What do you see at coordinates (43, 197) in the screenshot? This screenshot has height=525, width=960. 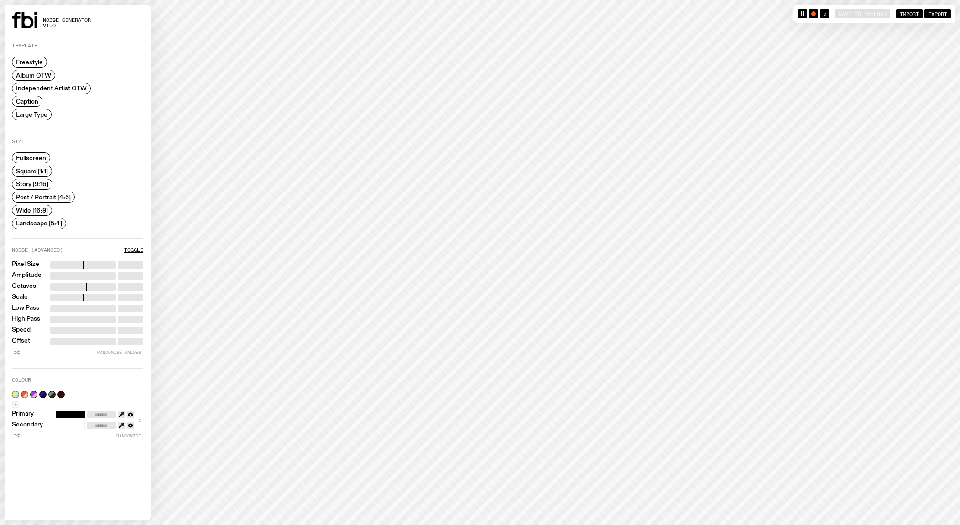 I see `span: Post / Portrait [4:5]` at bounding box center [43, 197].